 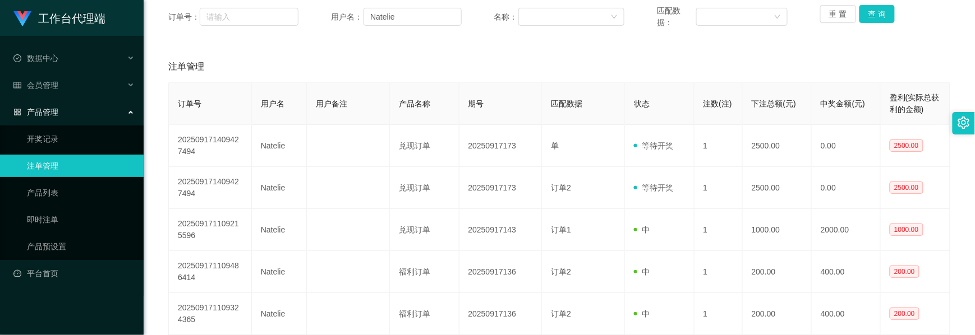 What do you see at coordinates (777, 230) in the screenshot?
I see `td: 1000.00` at bounding box center [777, 230].